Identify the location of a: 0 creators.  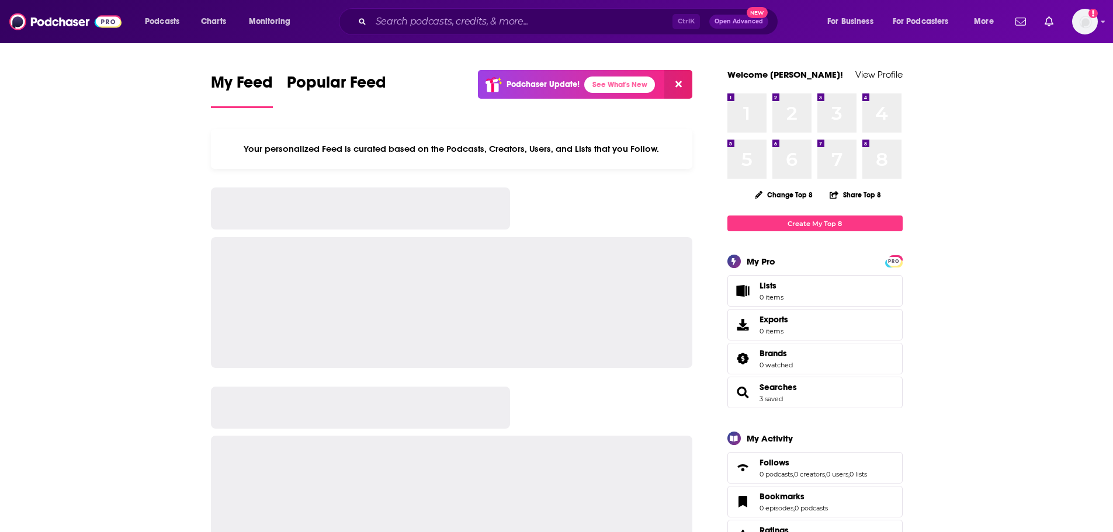
(809, 474).